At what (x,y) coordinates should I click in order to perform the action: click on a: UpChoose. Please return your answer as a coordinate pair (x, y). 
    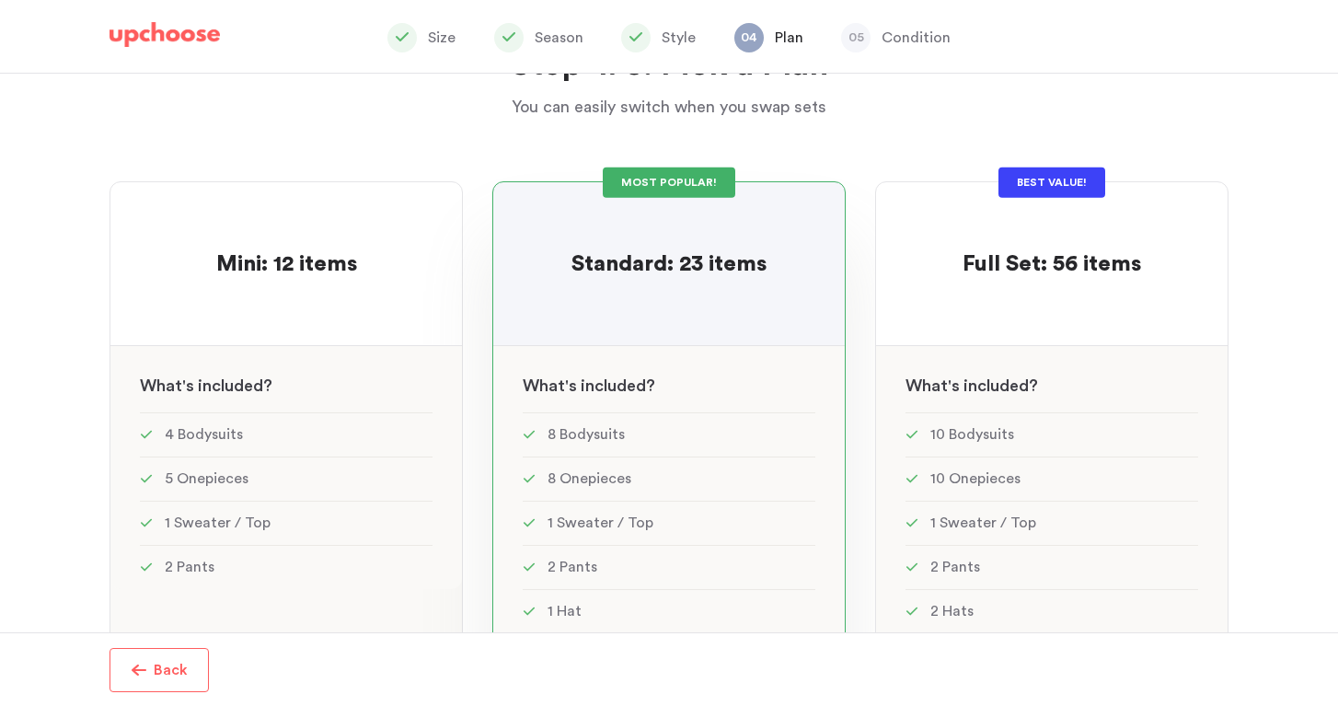
    Looking at the image, I should click on (165, 39).